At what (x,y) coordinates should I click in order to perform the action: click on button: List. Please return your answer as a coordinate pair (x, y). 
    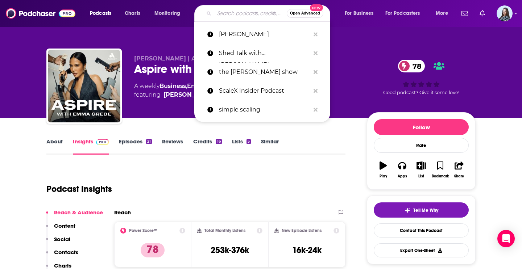
    Looking at the image, I should click on (421, 170).